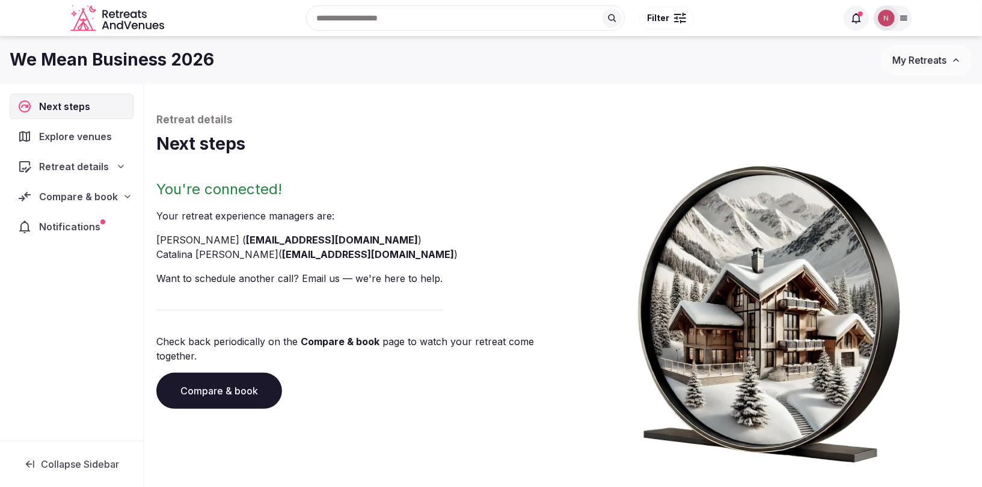 The height and width of the screenshot is (487, 982). Describe the element at coordinates (357, 216) in the screenshot. I see `p: Your retreat experience manager s are :` at that location.